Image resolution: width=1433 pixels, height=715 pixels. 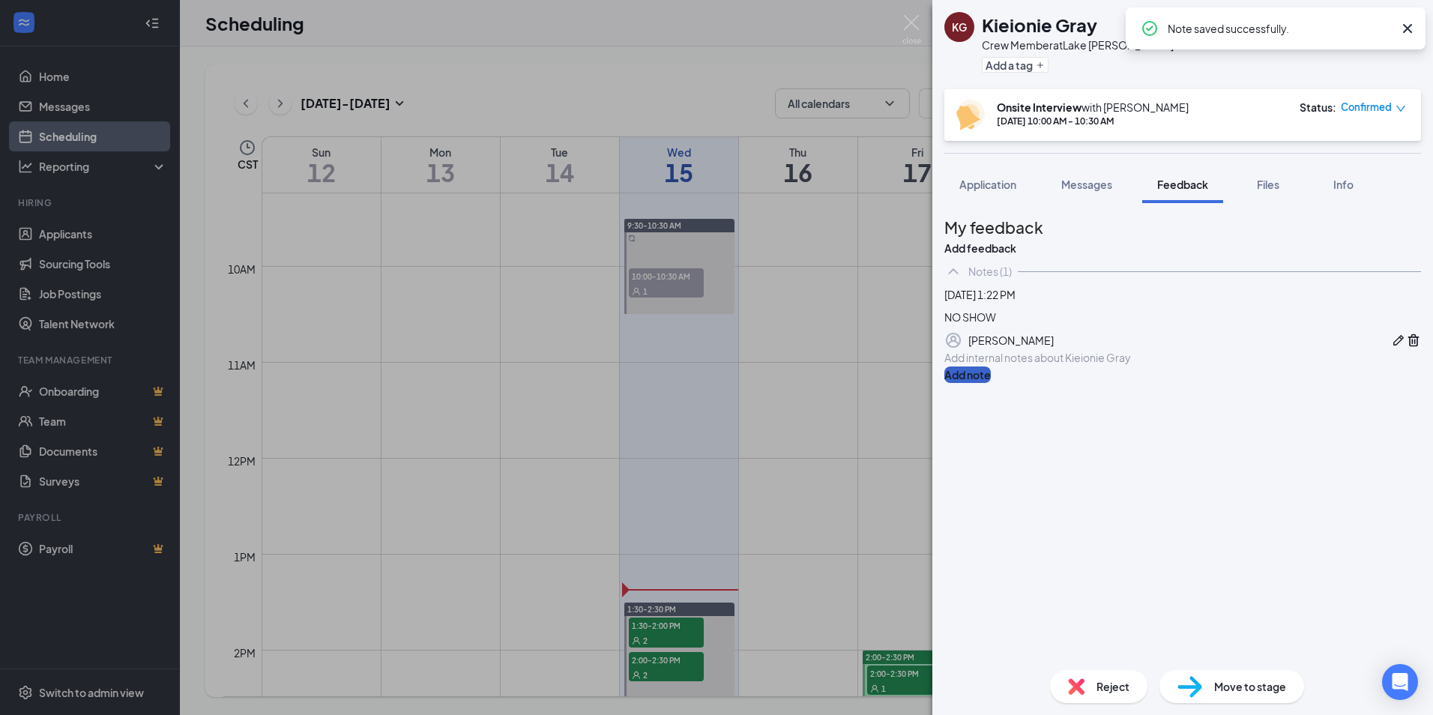 I want to click on svg: Trash, so click(x=1414, y=340).